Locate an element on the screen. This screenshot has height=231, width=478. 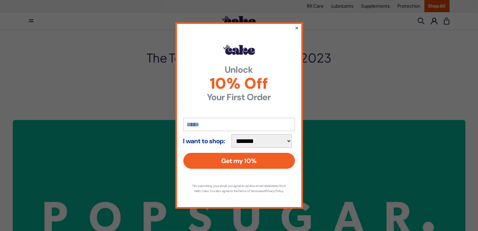
strong: Your First Order is located at coordinates (239, 97).